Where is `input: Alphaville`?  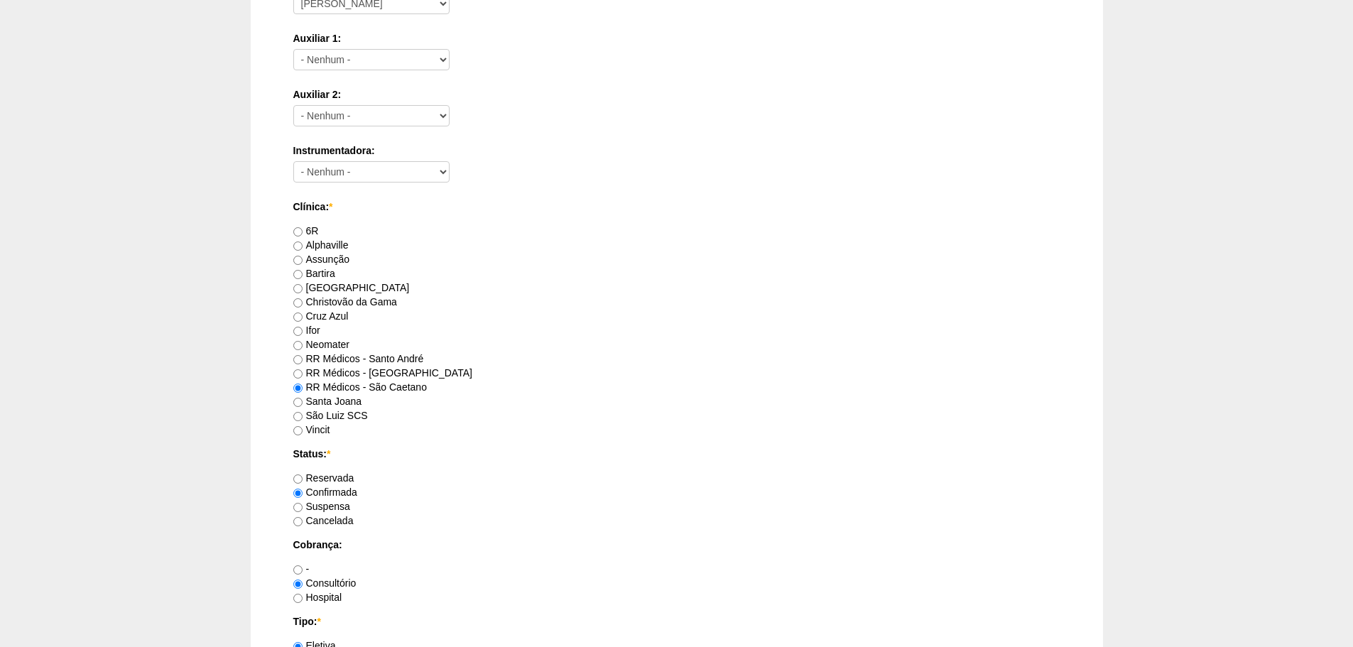
input: Alphaville is located at coordinates (298, 246).